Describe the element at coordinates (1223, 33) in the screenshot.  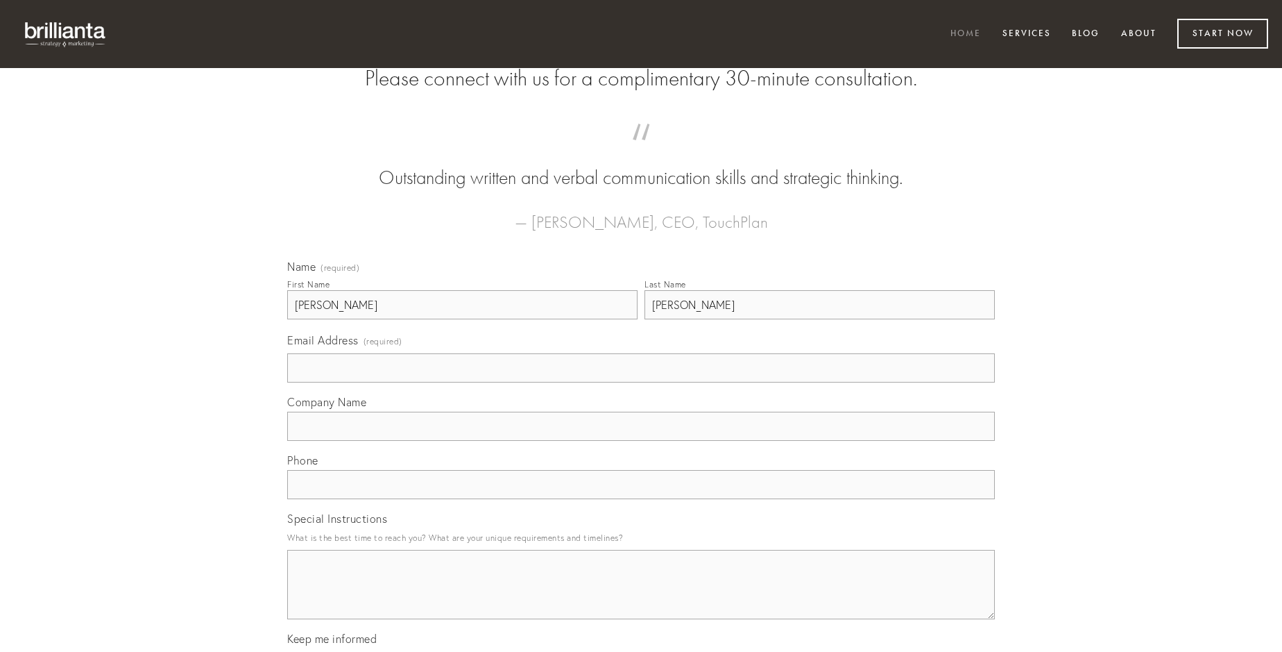
I see `a: Start Now` at that location.